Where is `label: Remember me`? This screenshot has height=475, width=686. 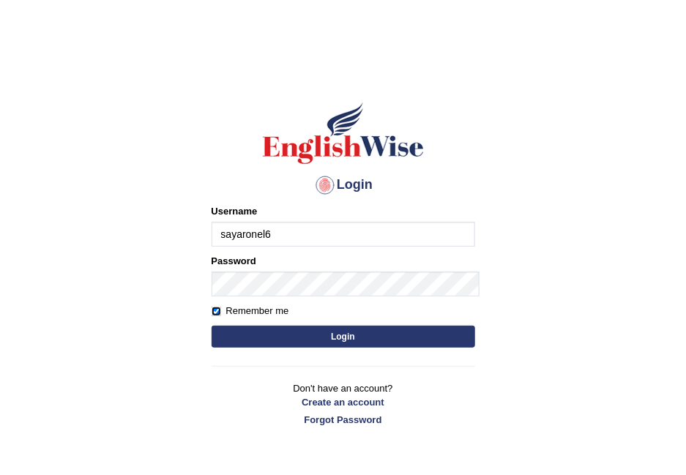 label: Remember me is located at coordinates (251, 311).